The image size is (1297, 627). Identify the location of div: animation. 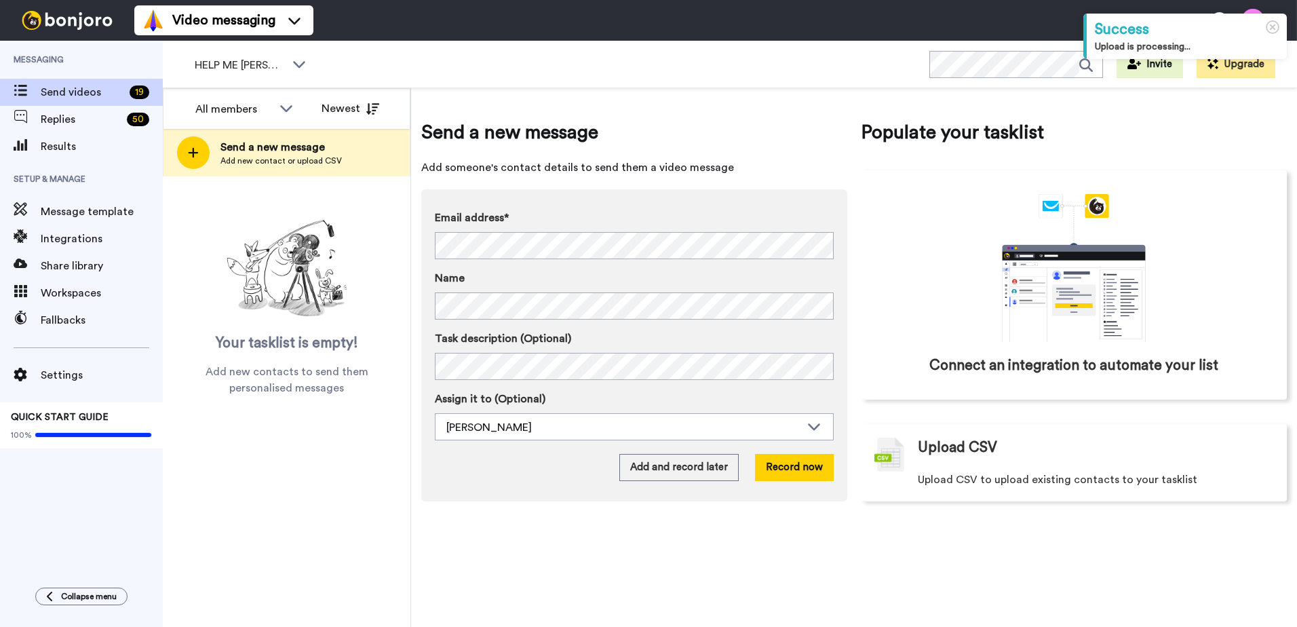
(1074, 268).